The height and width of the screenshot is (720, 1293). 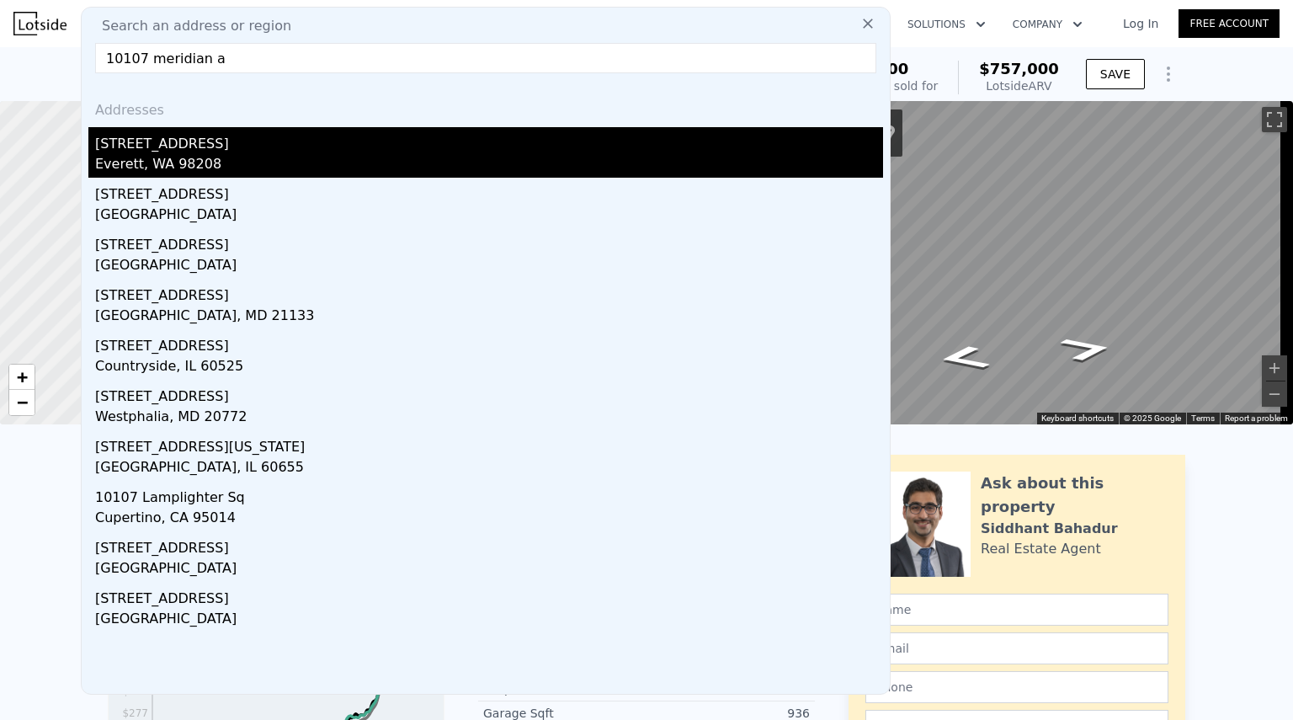 I want to click on span: © 2025 Google, so click(x=1153, y=418).